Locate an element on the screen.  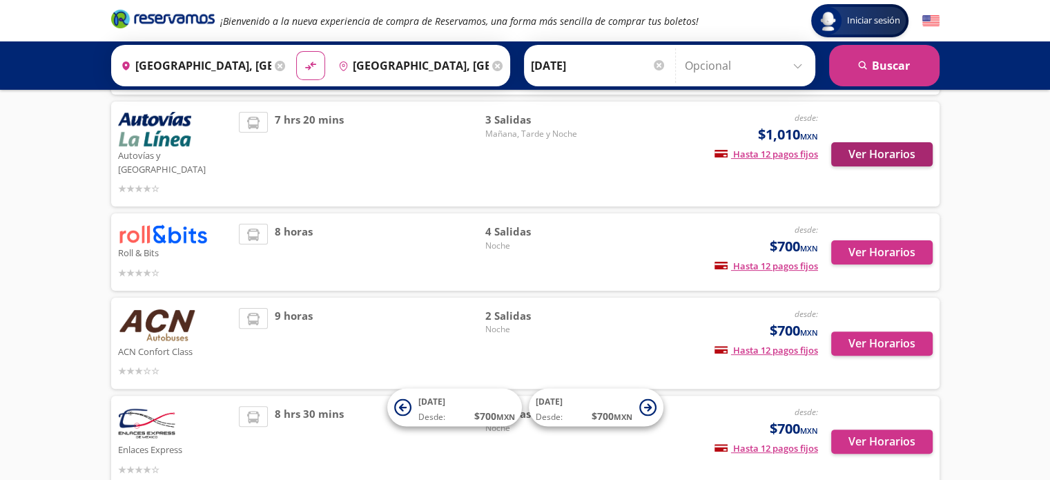
span: 9 horas is located at coordinates (293, 343).